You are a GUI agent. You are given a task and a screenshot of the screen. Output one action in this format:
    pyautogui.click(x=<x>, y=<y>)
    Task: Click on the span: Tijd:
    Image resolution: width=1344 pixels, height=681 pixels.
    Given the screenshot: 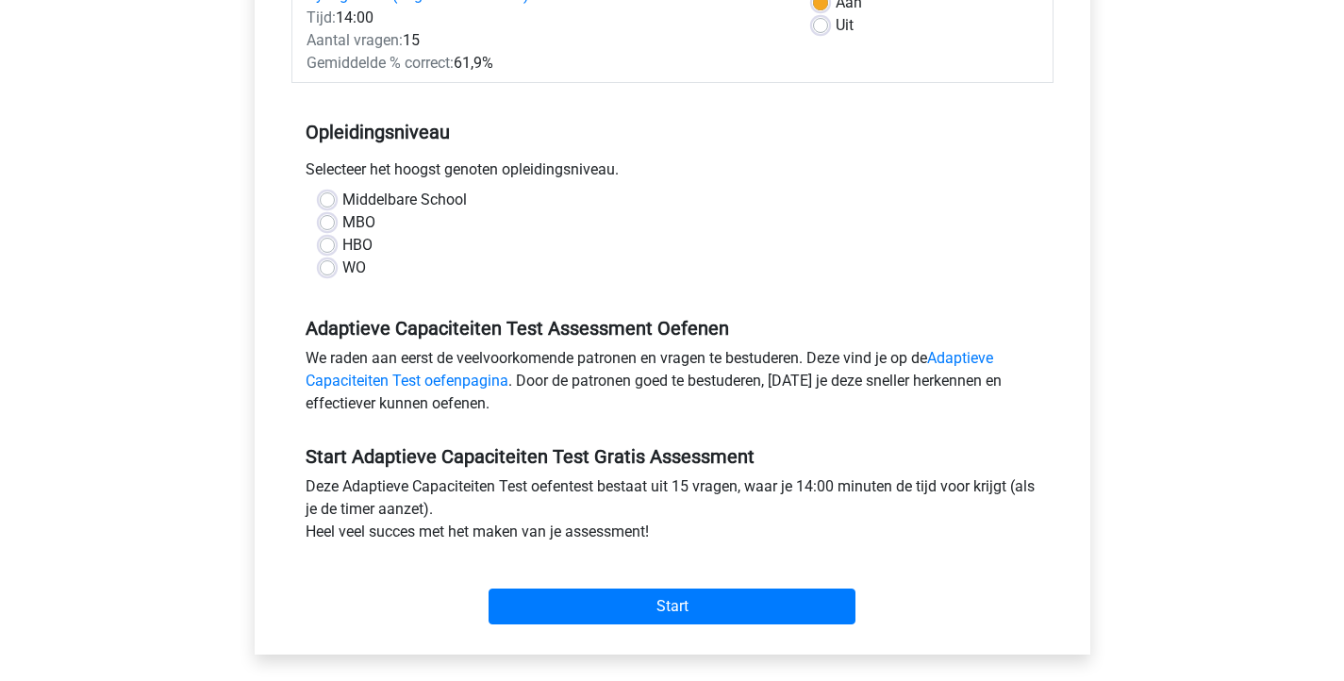 What is the action you would take?
    pyautogui.click(x=321, y=17)
    